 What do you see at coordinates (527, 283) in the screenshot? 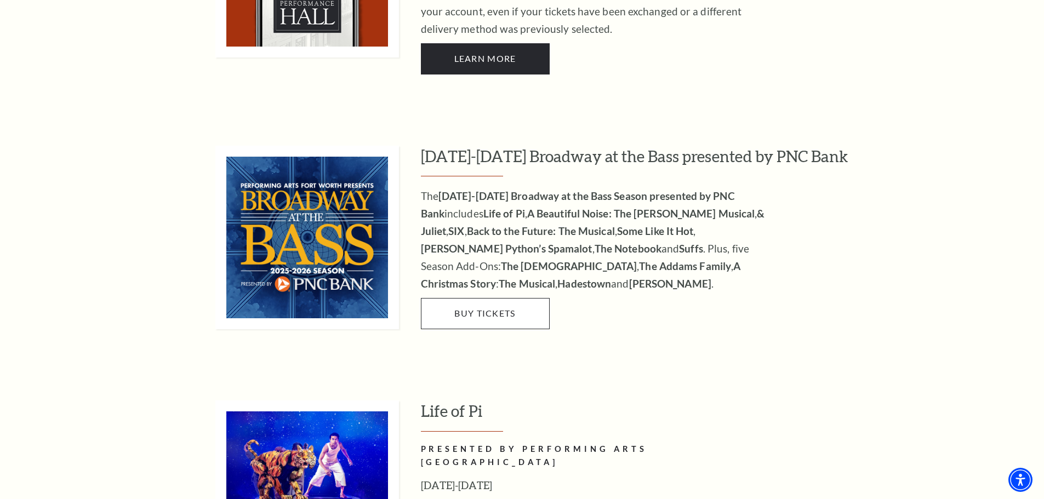
I see `strong: The Musical` at bounding box center [527, 283].